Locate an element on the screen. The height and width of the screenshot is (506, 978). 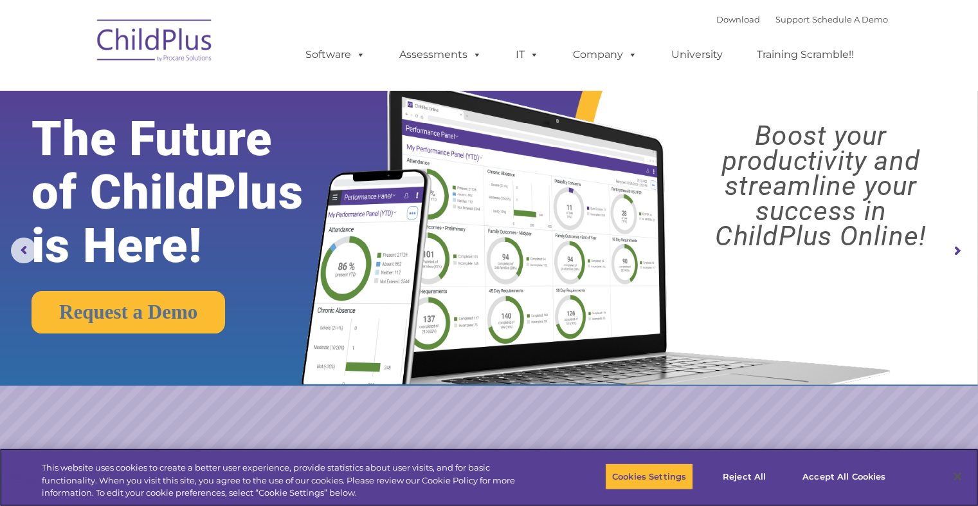
a: Training Scramble!! is located at coordinates (805, 55).